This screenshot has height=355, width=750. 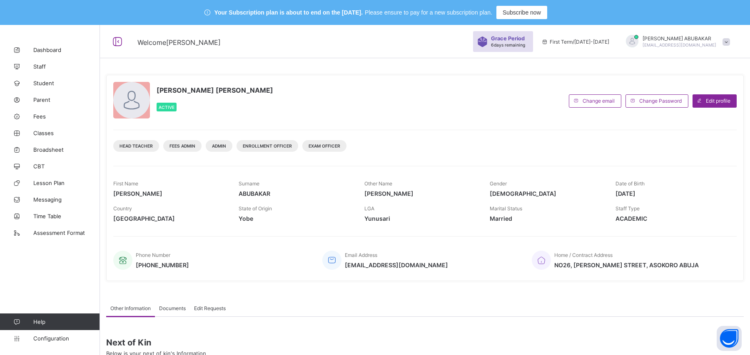 What do you see at coordinates (67, 67) in the screenshot?
I see `span: Staff` at bounding box center [67, 67].